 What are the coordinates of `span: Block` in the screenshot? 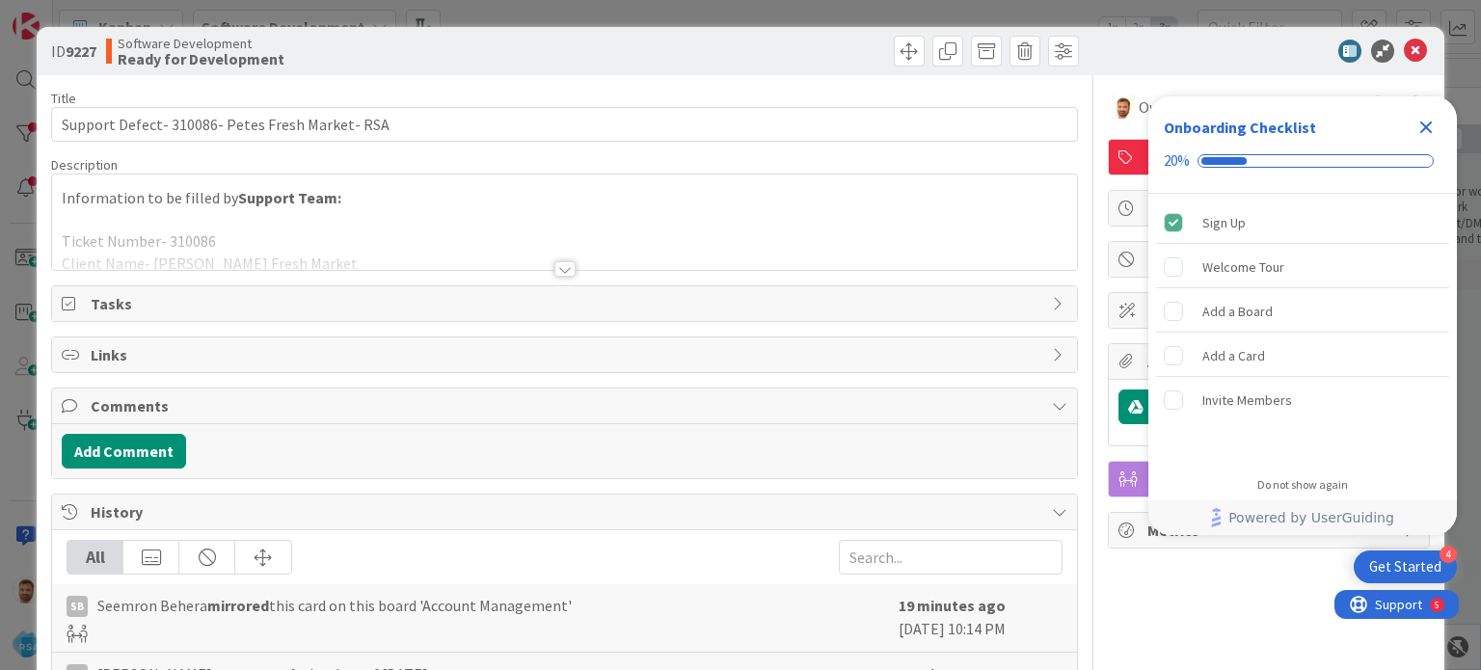 It's located at (1270, 259).